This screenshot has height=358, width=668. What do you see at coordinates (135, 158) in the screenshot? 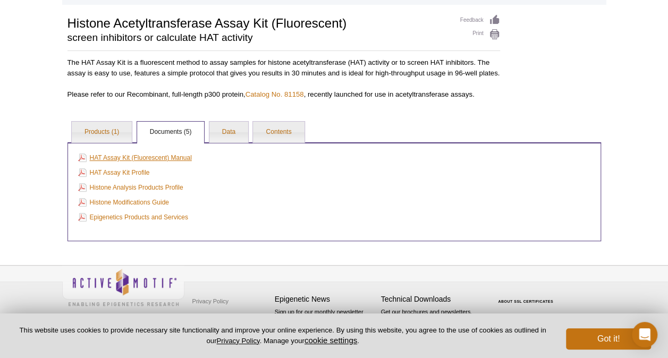
I see `a: HAT Assay Kit (Fluorescent) Manual` at bounding box center [135, 158].